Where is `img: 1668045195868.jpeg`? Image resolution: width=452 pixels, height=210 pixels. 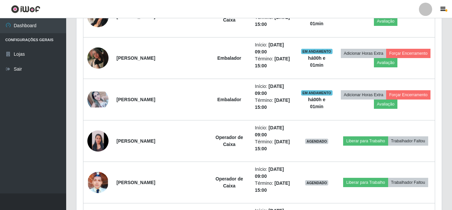 img: 1668045195868.jpeg is located at coordinates (98, 99).